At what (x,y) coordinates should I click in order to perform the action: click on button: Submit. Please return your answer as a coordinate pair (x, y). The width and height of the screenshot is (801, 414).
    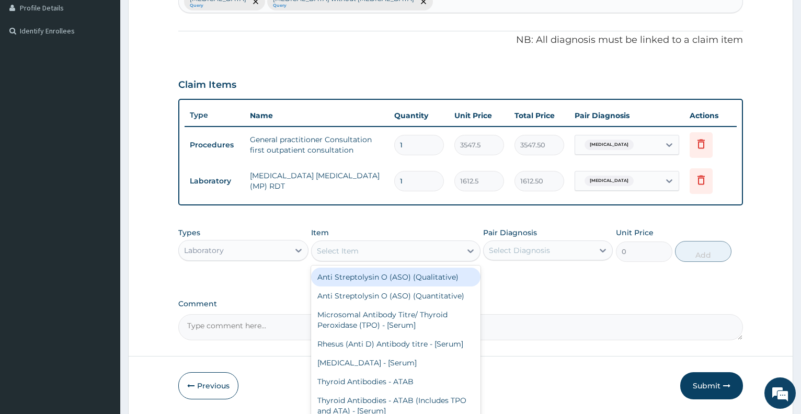
    Looking at the image, I should click on (712, 386).